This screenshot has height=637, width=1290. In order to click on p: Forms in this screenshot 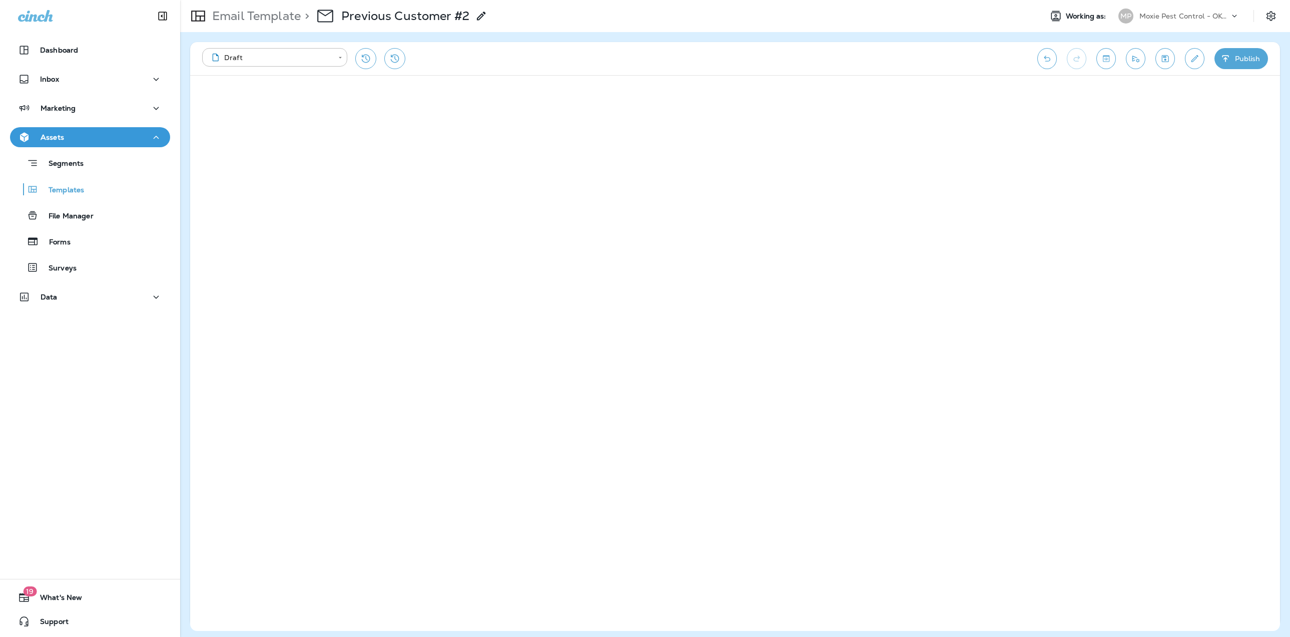, I will do `click(55, 242)`.